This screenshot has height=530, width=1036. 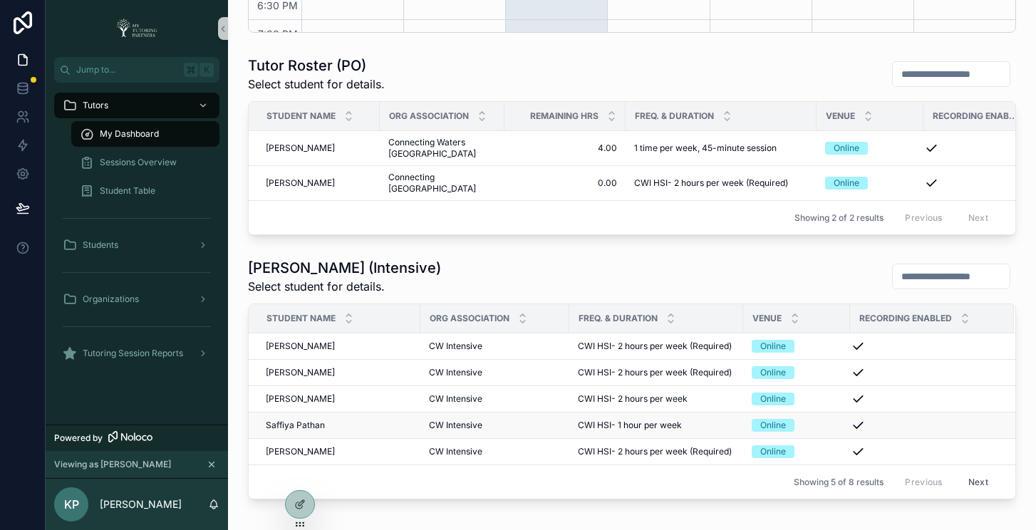 What do you see at coordinates (207, 70) in the screenshot?
I see `span: K` at bounding box center [207, 70].